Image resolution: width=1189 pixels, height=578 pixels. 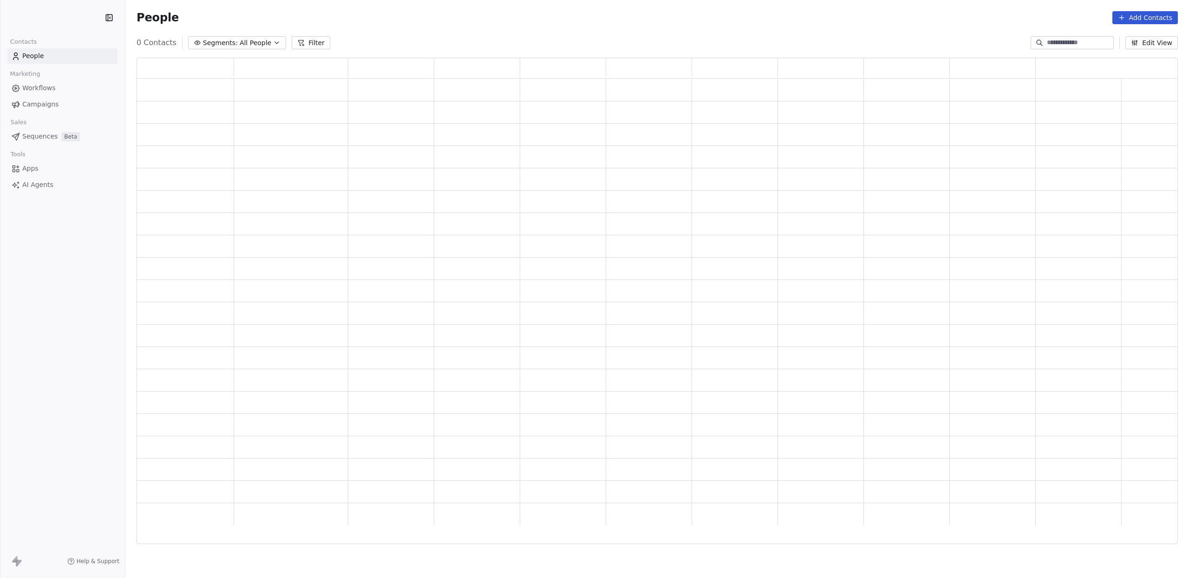 What do you see at coordinates (25, 74) in the screenshot?
I see `span: Marketing` at bounding box center [25, 74].